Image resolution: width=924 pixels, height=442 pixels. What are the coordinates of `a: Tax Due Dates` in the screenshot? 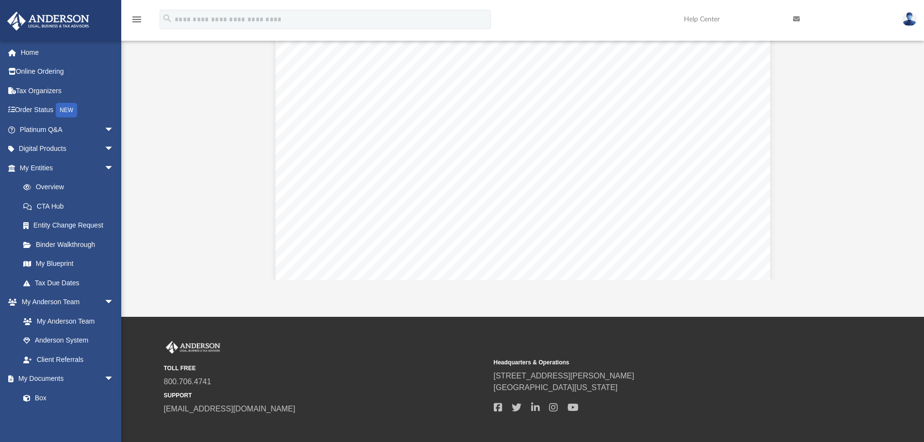 It's located at (71, 283).